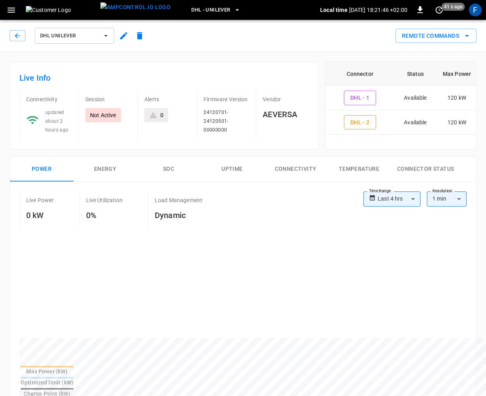  I want to click on th: Connector, so click(360, 74).